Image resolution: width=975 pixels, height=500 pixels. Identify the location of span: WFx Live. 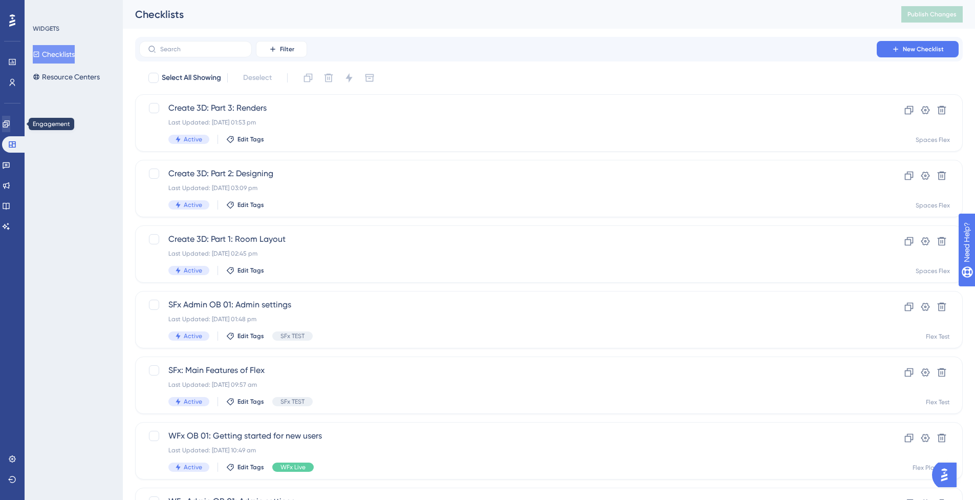
(293, 467).